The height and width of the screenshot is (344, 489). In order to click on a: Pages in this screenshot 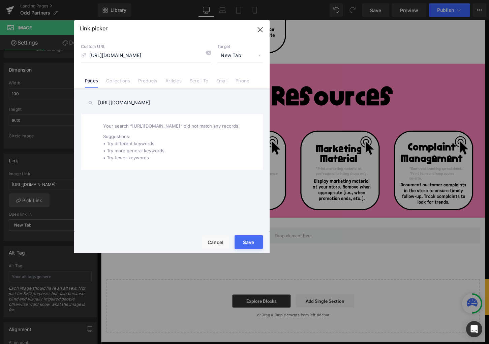, I will do `click(91, 83)`.